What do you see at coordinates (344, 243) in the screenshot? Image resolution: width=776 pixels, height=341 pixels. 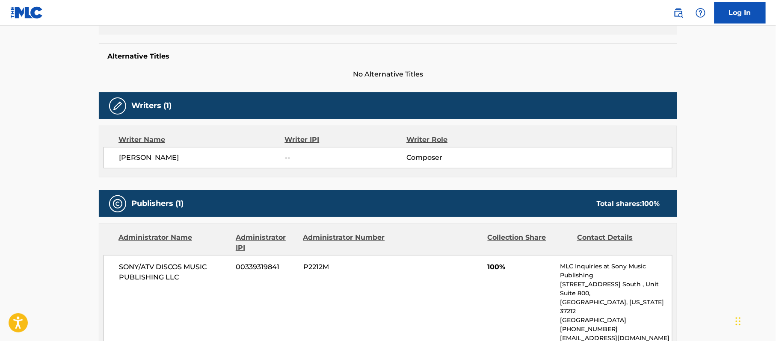 I see `div: Administrator Number` at bounding box center [344, 243].